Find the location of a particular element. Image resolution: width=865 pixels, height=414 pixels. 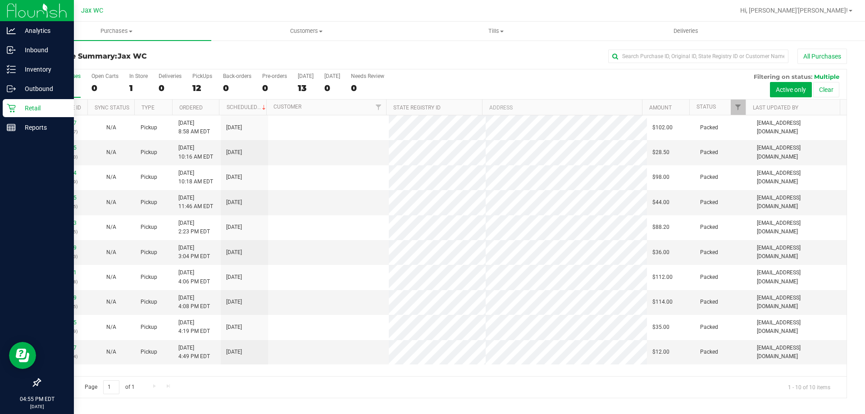

a: Customer is located at coordinates (288, 107).